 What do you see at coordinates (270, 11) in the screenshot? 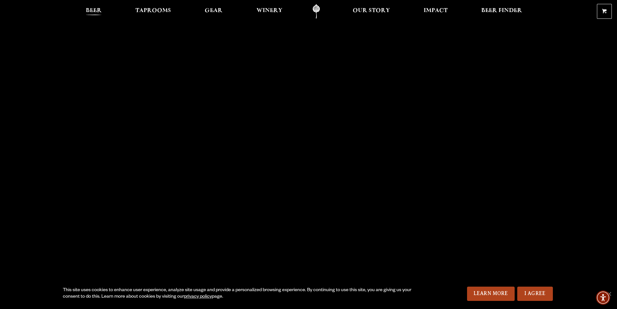
I see `span: Winery` at bounding box center [270, 11].